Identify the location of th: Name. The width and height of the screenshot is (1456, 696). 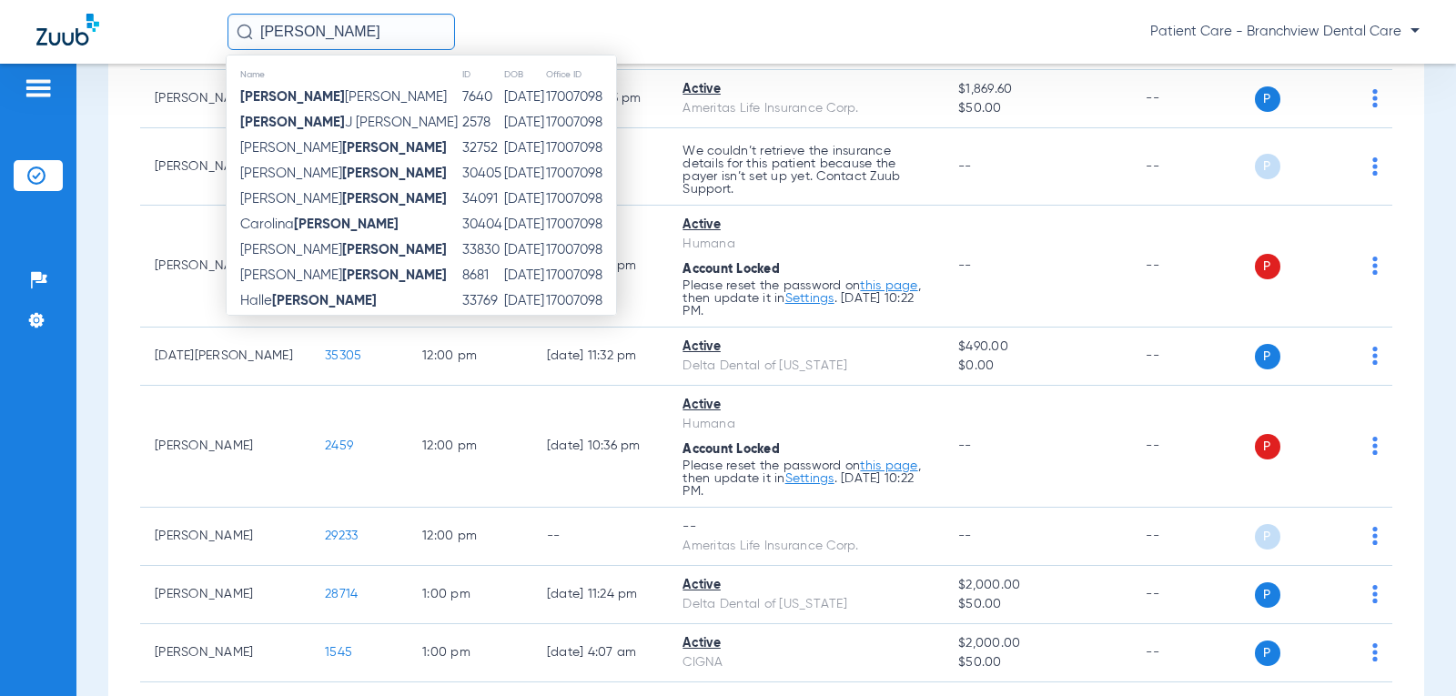
(344, 75).